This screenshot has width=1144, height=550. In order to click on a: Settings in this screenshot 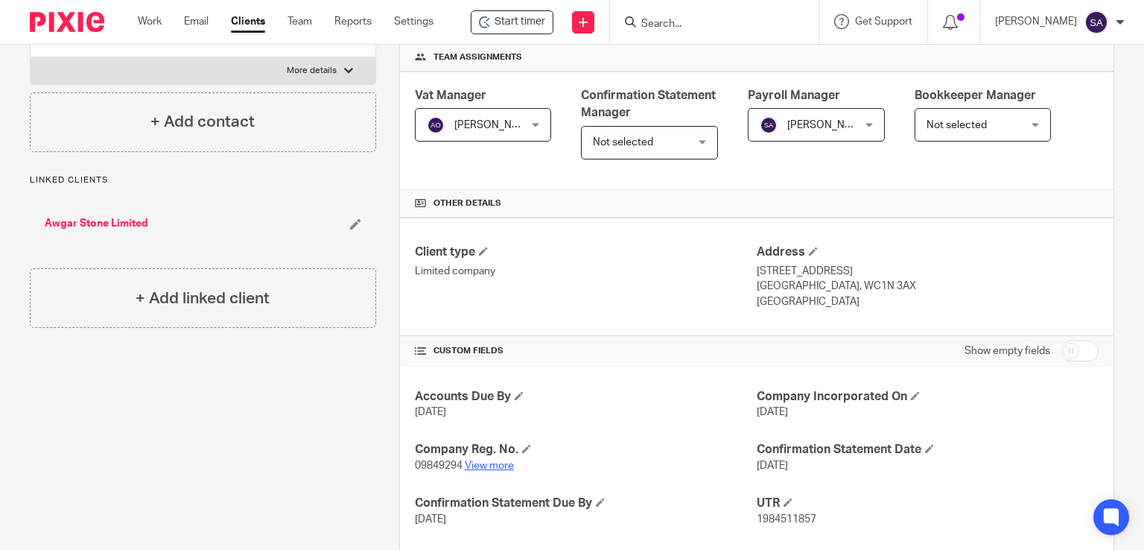, I will do `click(413, 22)`.